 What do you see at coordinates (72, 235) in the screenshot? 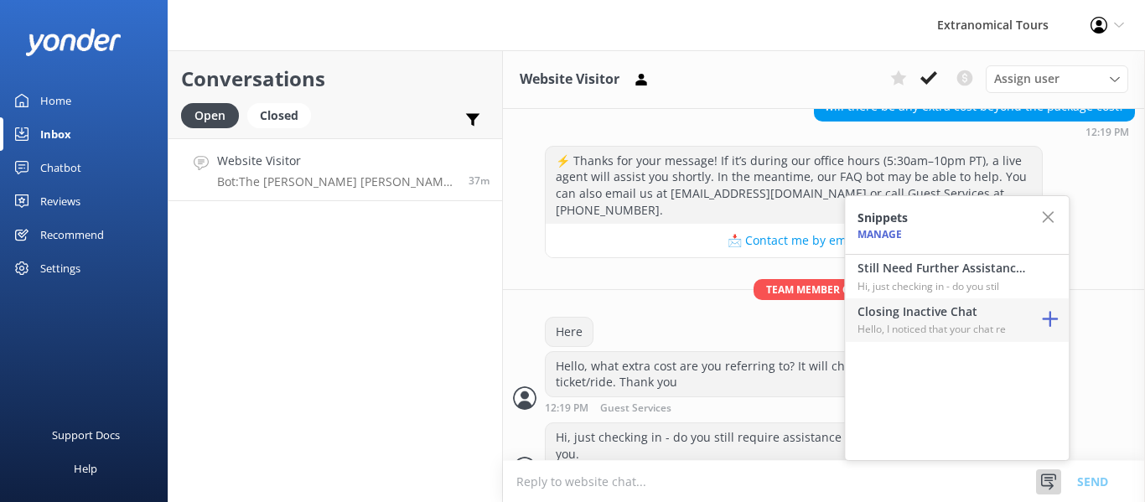
I see `div: Recommend` at bounding box center [72, 235].